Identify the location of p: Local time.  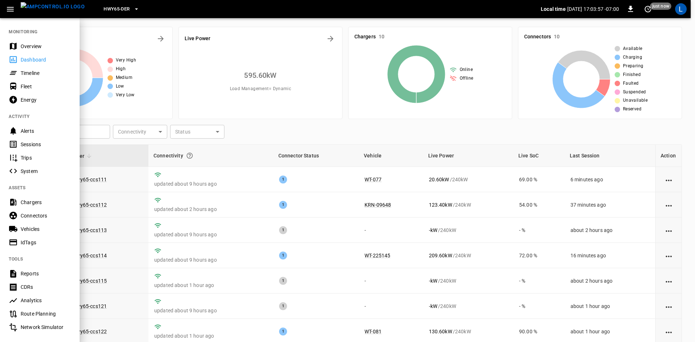
(553, 9).